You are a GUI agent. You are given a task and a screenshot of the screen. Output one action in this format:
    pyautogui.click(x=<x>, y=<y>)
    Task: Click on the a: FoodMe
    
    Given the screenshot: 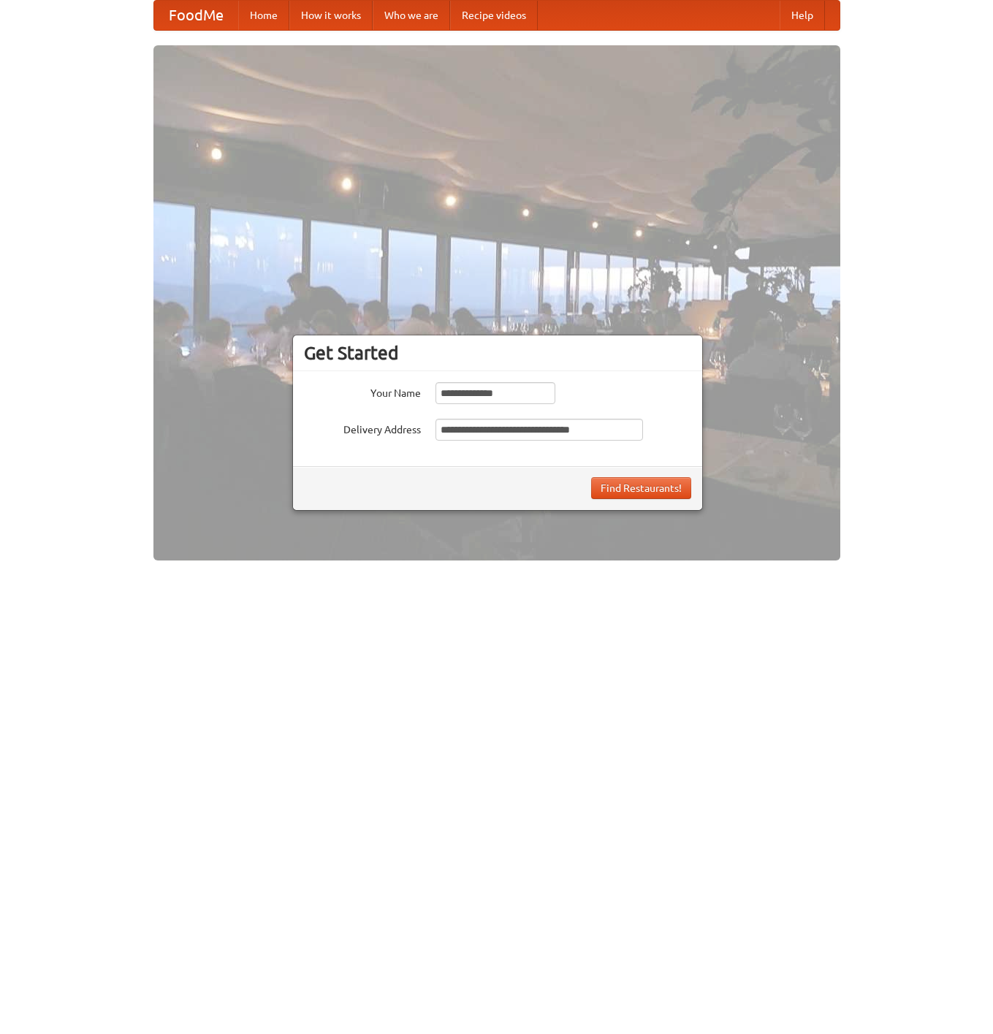 What is the action you would take?
    pyautogui.click(x=196, y=15)
    